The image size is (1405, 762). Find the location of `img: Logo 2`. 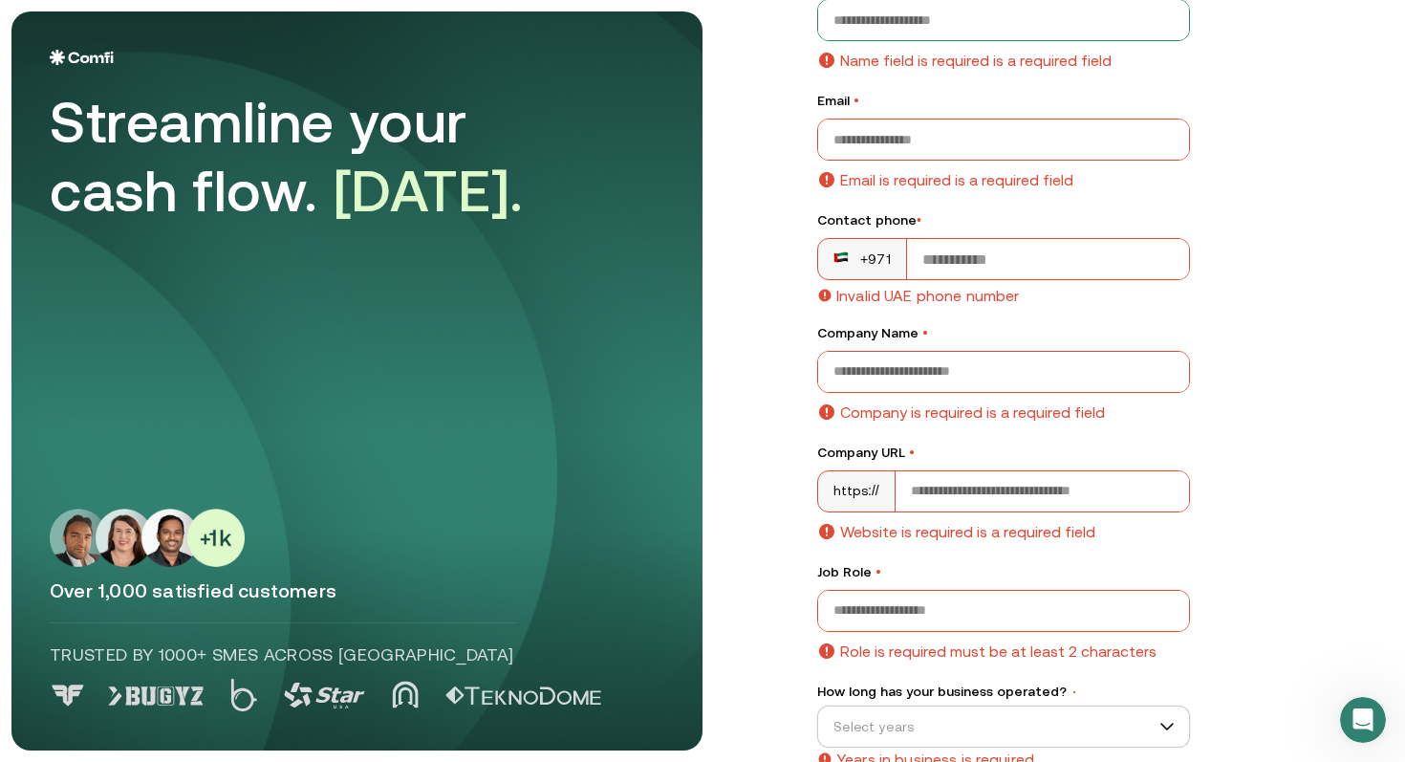

img: Logo 2 is located at coordinates (244, 695).